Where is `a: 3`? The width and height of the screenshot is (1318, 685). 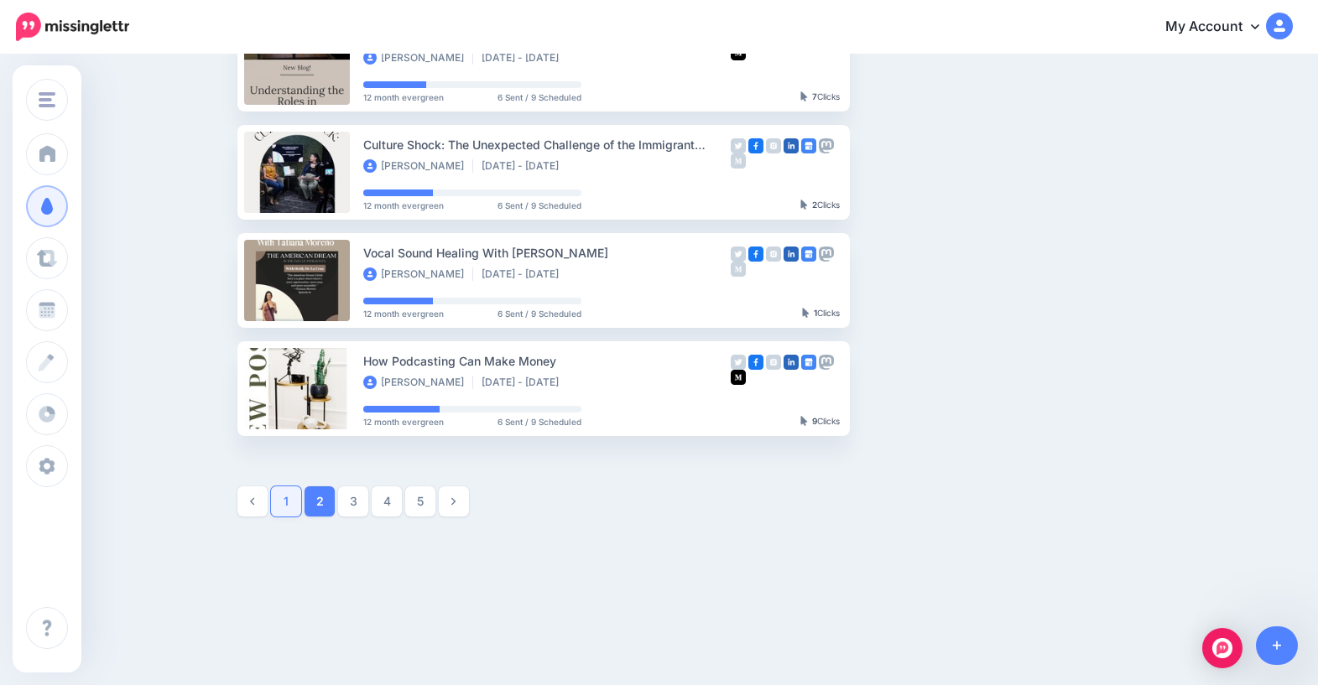 a: 3 is located at coordinates (353, 502).